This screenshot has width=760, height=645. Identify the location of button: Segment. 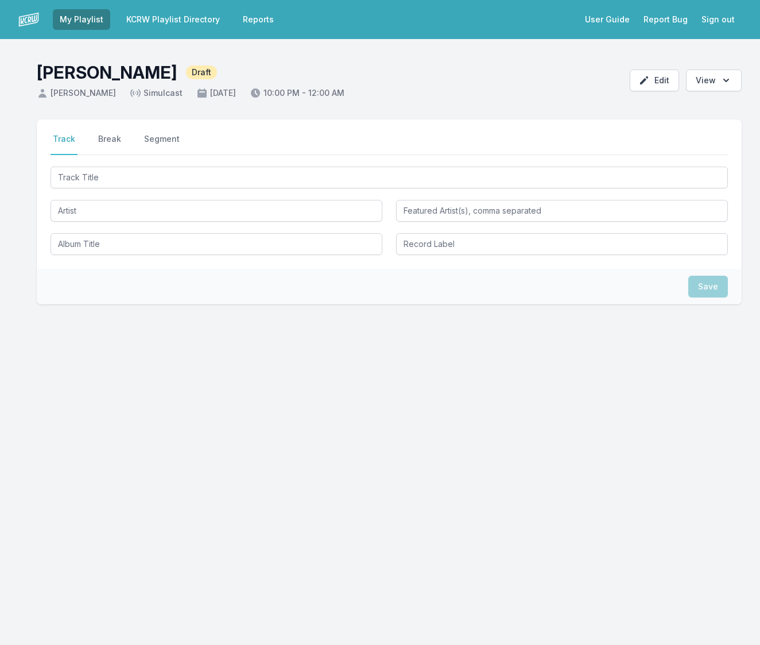
(162, 144).